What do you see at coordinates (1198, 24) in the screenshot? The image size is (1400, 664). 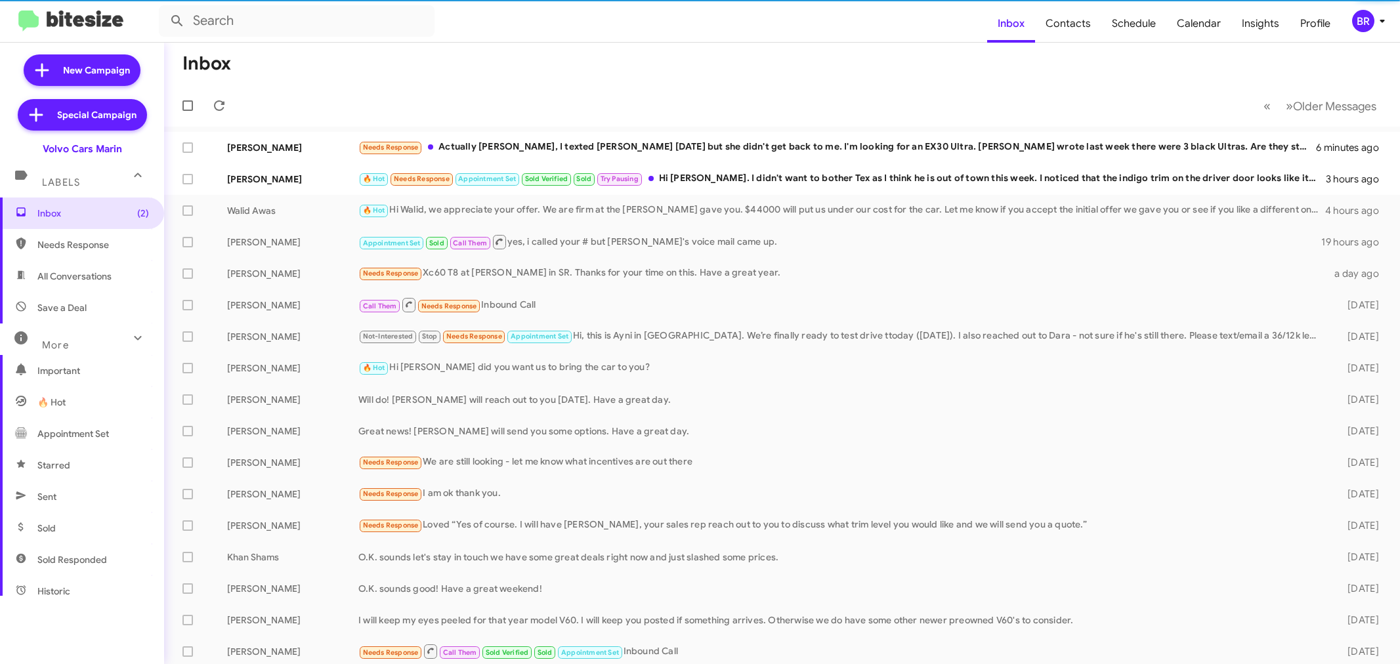 I see `a: Calendar` at bounding box center [1198, 24].